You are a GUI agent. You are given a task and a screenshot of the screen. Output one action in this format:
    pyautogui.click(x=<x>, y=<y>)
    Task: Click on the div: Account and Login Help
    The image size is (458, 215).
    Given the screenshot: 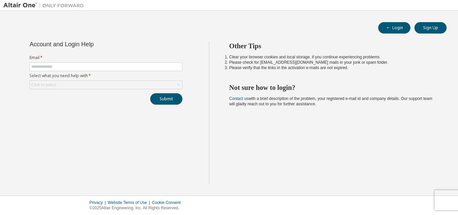 What is the action you would take?
    pyautogui.click(x=90, y=44)
    